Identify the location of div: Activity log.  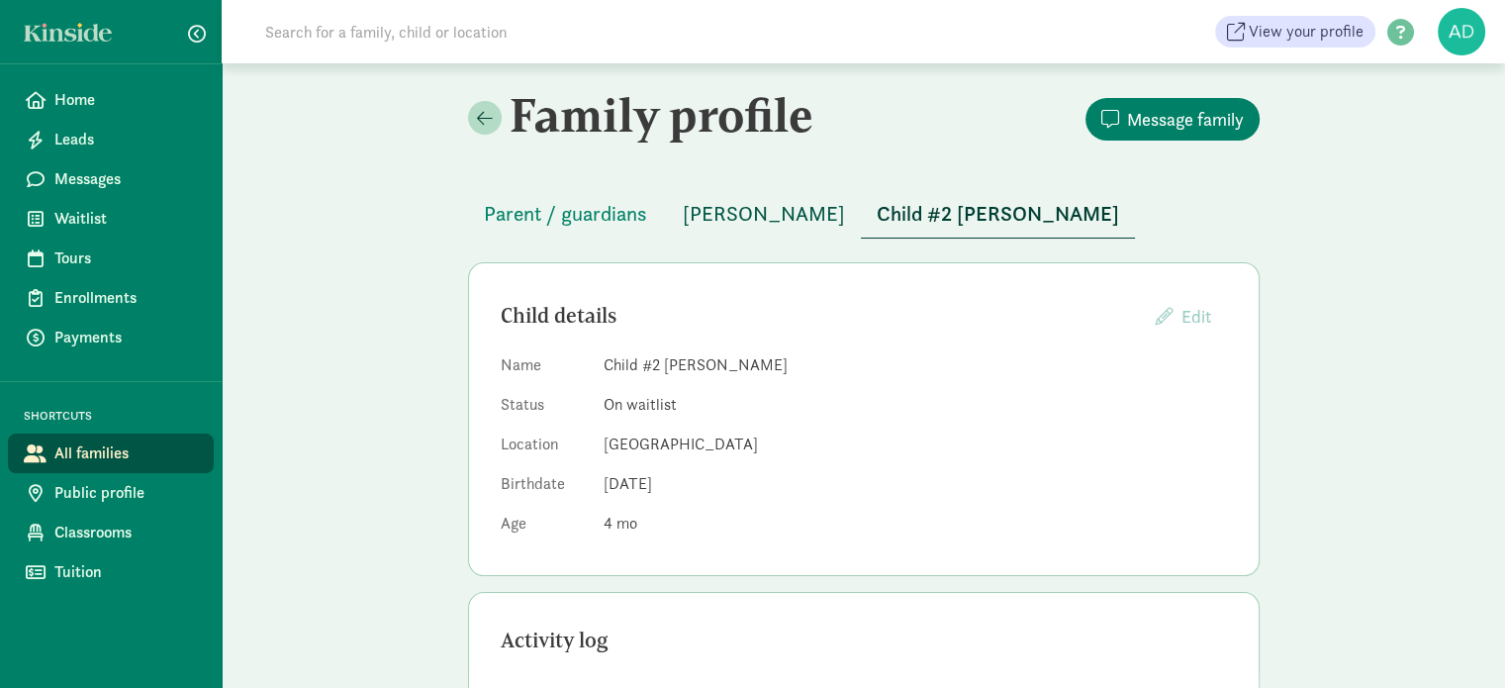
(864, 640).